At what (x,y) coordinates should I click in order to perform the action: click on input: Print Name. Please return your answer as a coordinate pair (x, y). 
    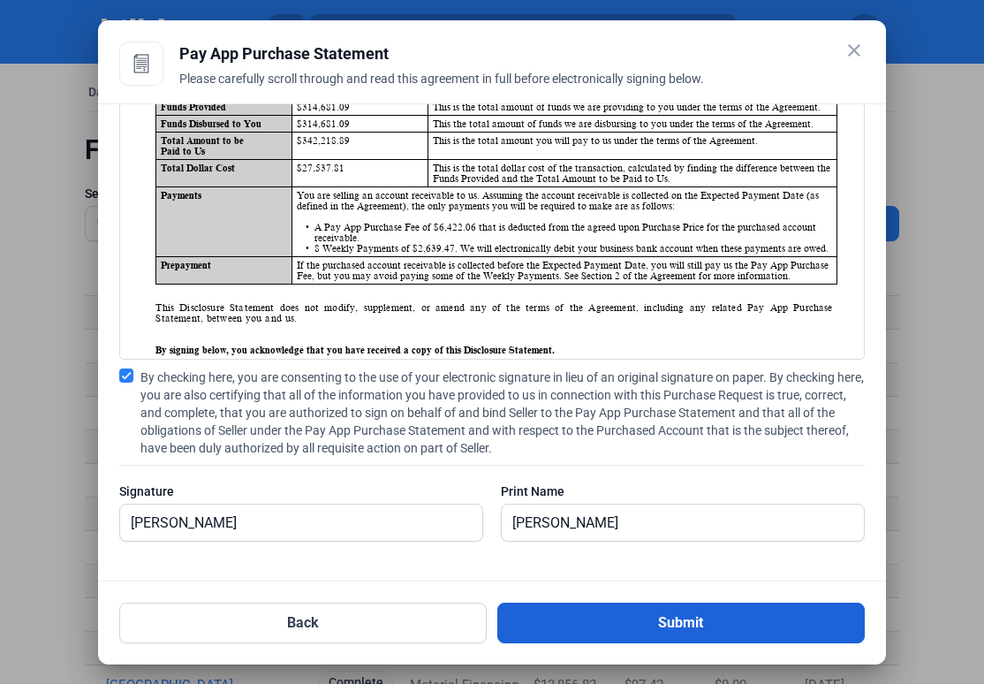
    Looking at the image, I should click on (683, 522).